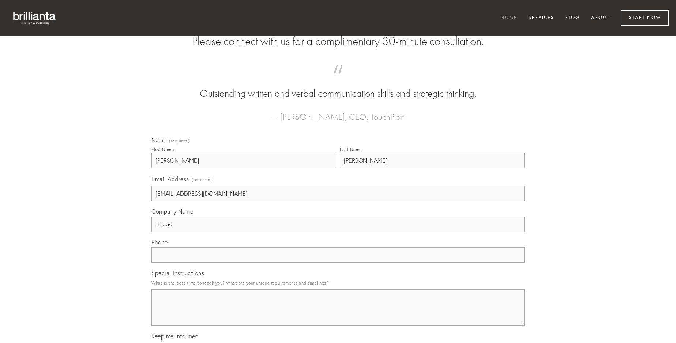 This screenshot has width=676, height=343. What do you see at coordinates (338, 283) in the screenshot?
I see `p: What is the best time to reach you? What are your unique requirements and timelines?` at bounding box center [338, 283].